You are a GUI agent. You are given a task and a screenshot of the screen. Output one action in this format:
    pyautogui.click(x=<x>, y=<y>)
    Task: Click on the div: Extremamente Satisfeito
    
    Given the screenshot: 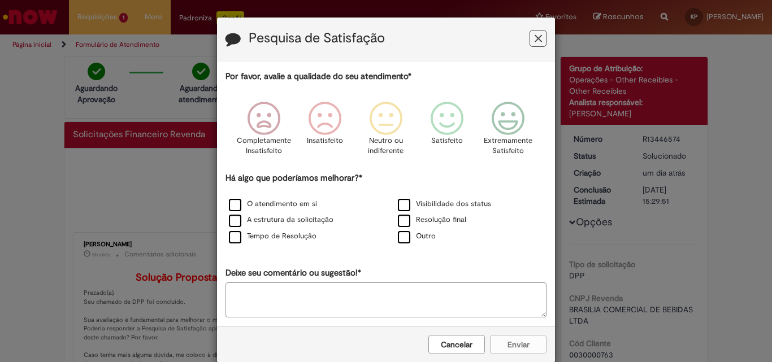 What is the action you would take?
    pyautogui.click(x=508, y=132)
    